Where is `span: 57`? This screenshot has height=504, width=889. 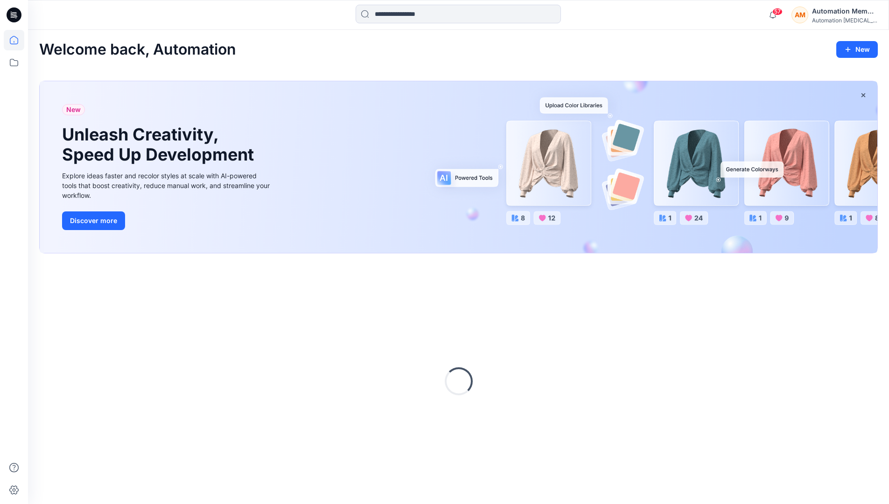
span: 57 is located at coordinates (778, 12).